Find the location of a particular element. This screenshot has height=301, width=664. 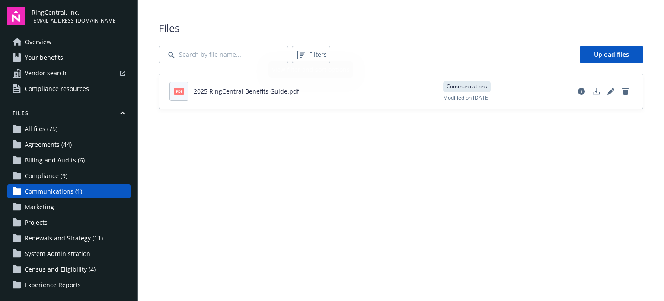

span: System Administration is located at coordinates (58, 253).